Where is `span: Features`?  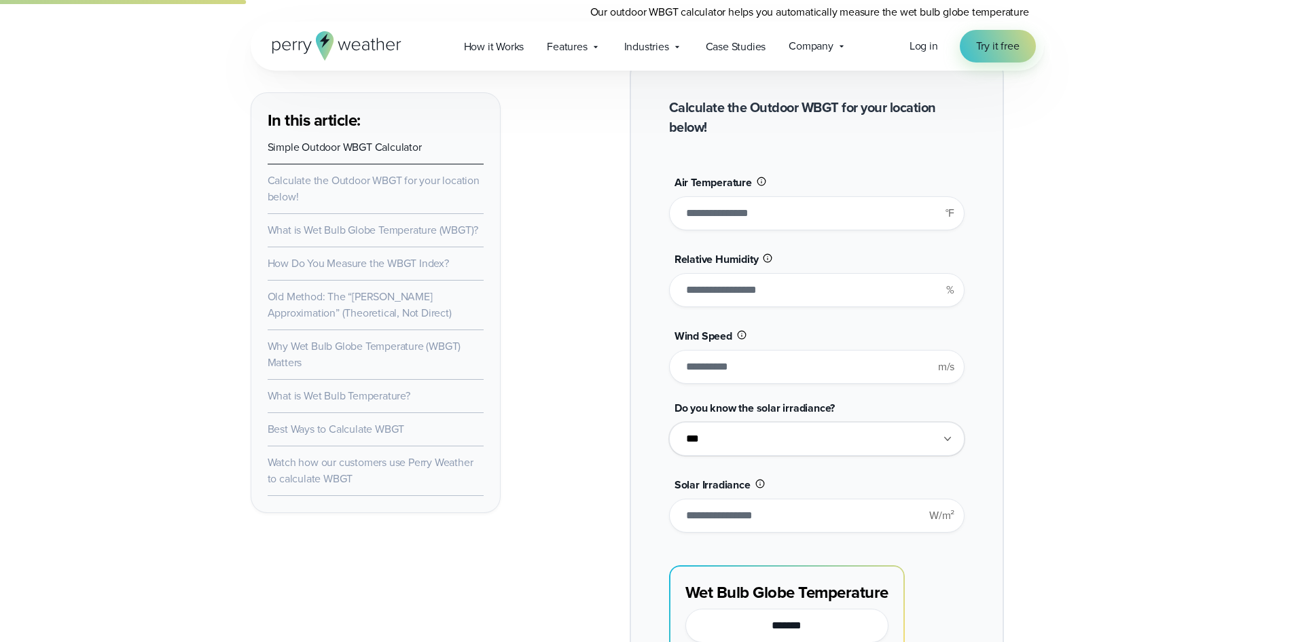 span: Features is located at coordinates (567, 47).